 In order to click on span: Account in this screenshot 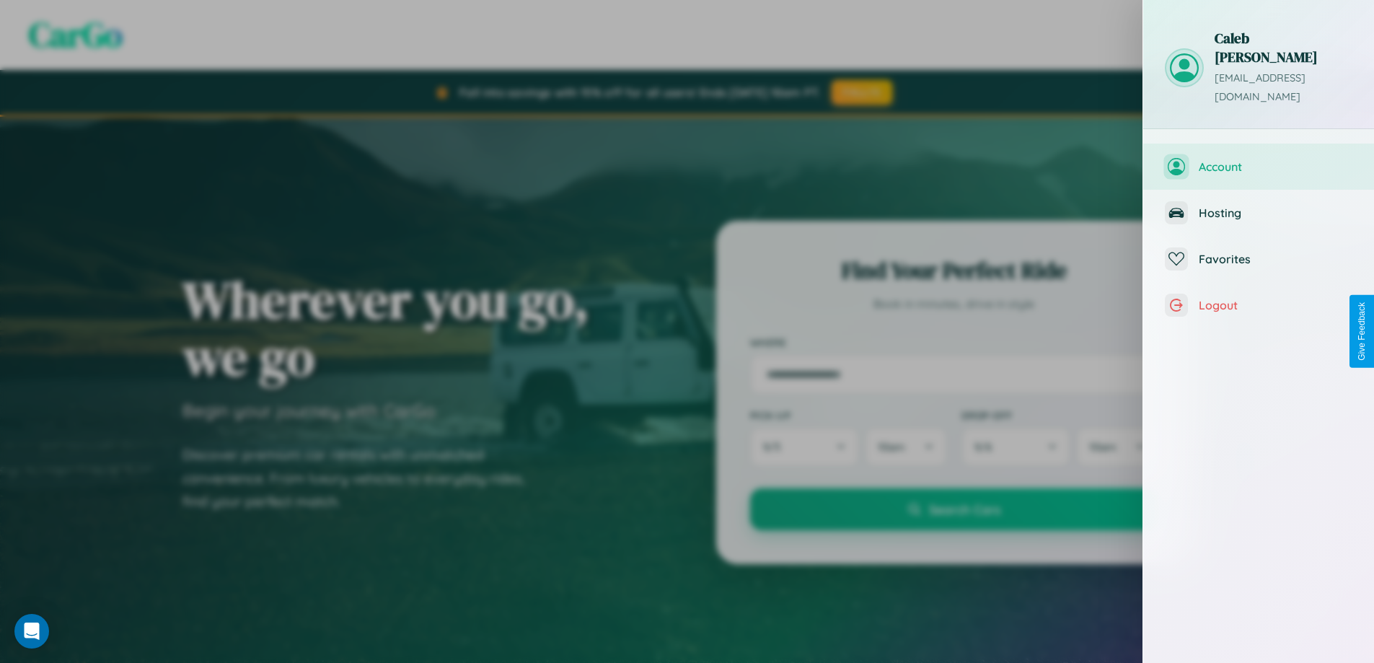, I will do `click(1275, 167)`.